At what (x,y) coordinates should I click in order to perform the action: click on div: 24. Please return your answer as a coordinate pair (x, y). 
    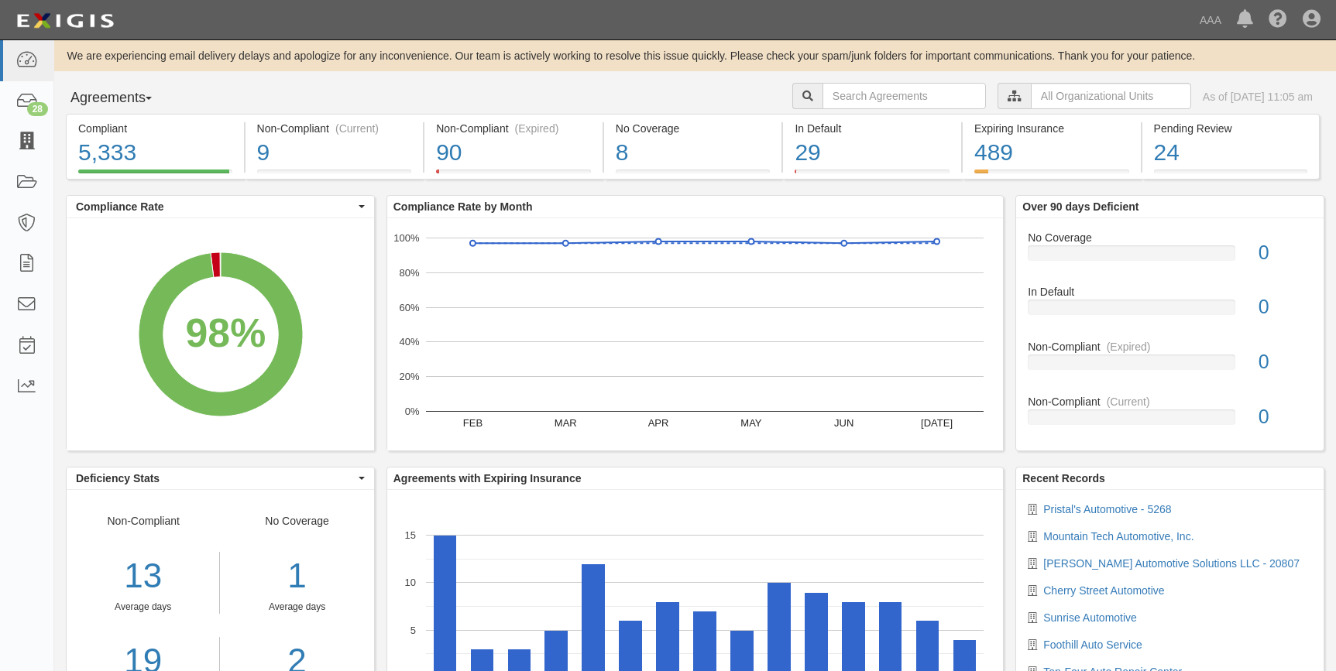
    Looking at the image, I should click on (1230, 153).